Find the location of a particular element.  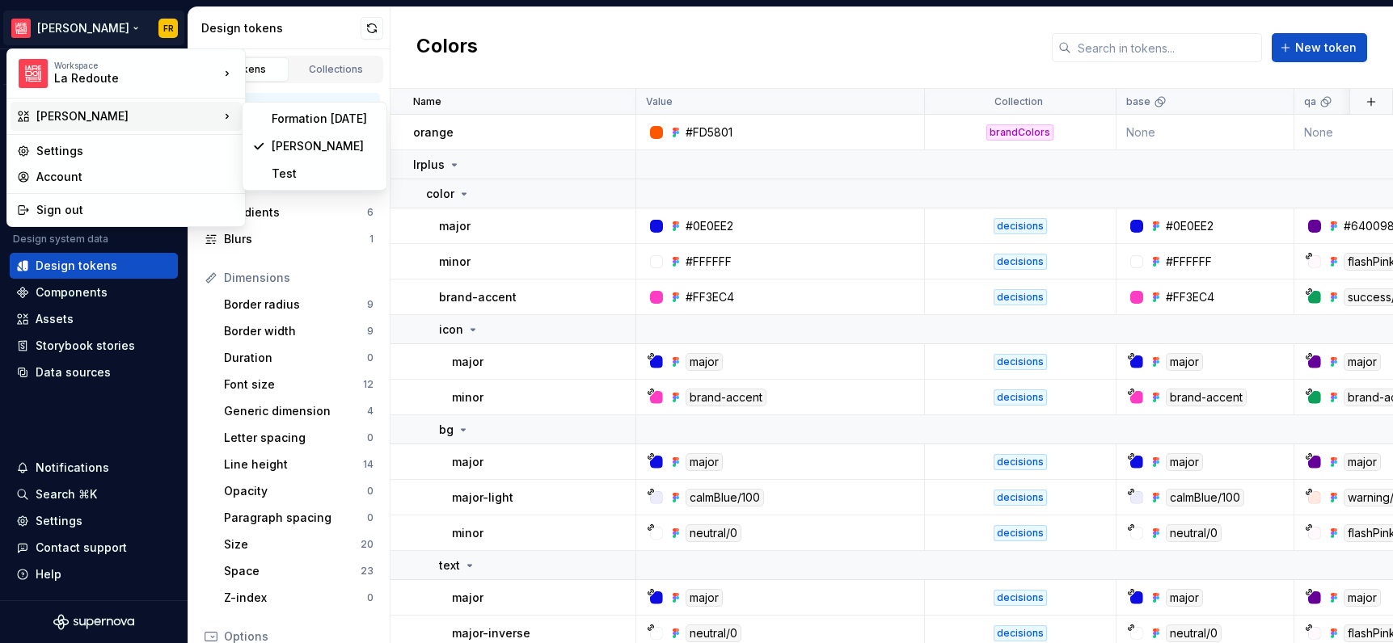

img: f15b4b9a-d43c-4bd8-bdfb-9b20b89b7814.png is located at coordinates (33, 74).